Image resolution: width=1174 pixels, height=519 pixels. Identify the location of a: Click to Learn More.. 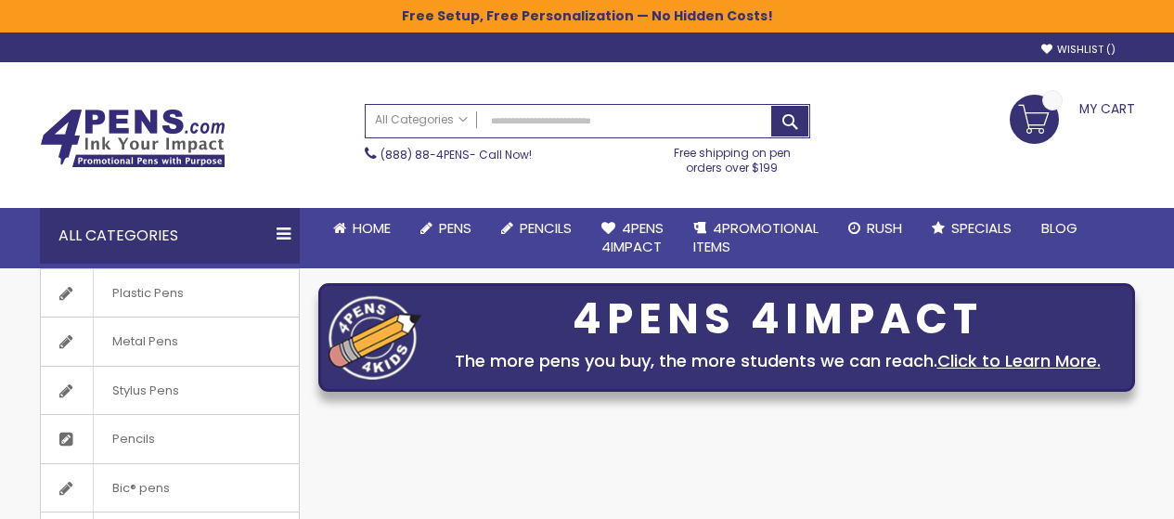
(1019, 360).